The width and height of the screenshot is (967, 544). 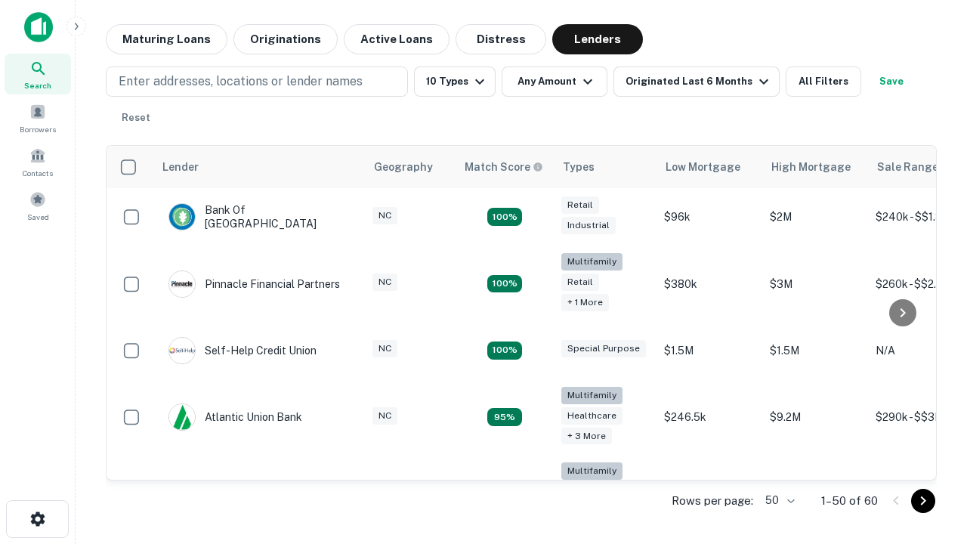 I want to click on button: Distress, so click(x=501, y=39).